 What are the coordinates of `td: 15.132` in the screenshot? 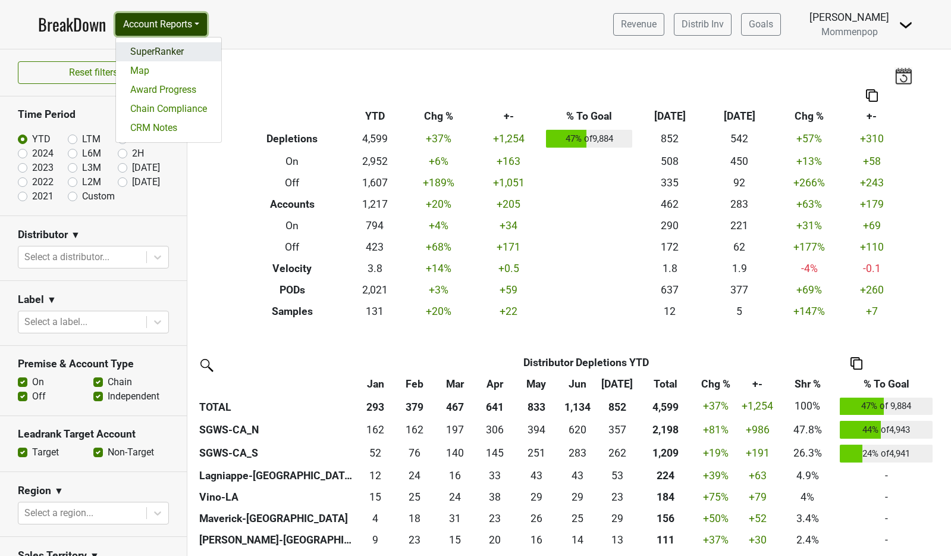 It's located at (454, 540).